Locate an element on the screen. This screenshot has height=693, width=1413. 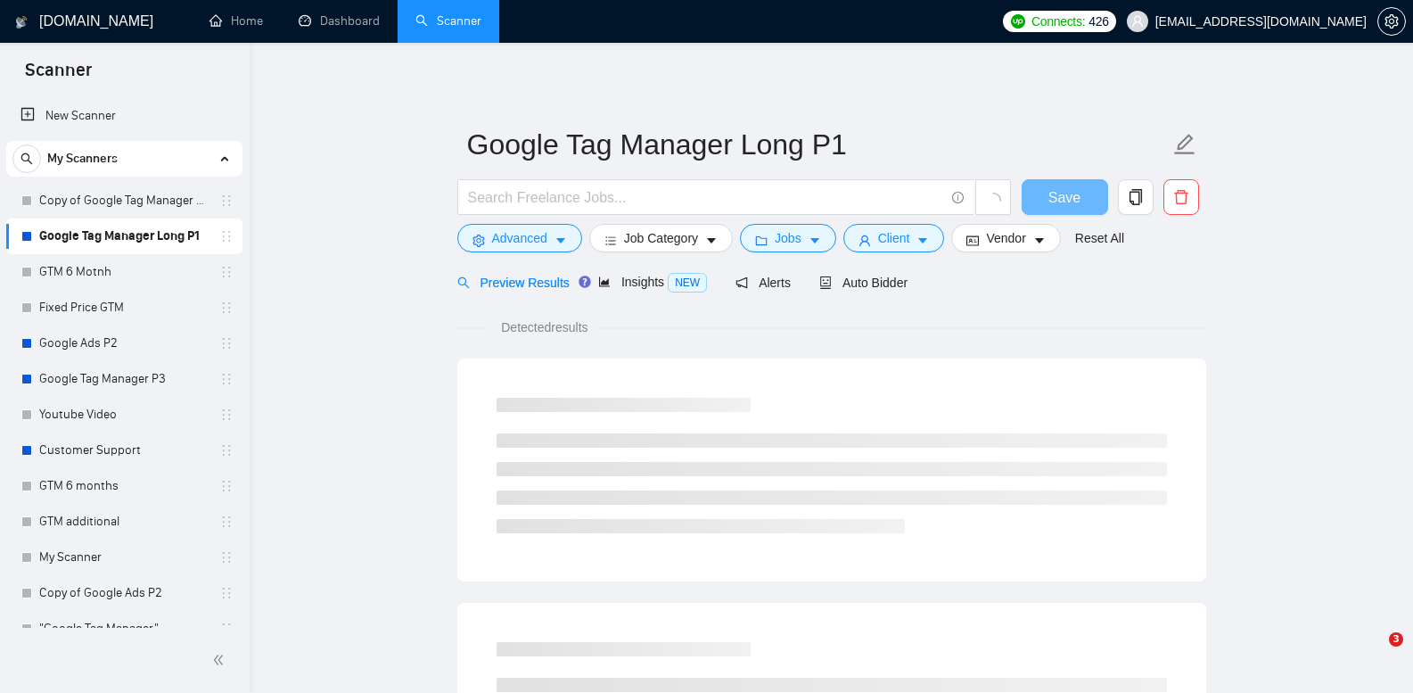
span: Save is located at coordinates (1065, 197).